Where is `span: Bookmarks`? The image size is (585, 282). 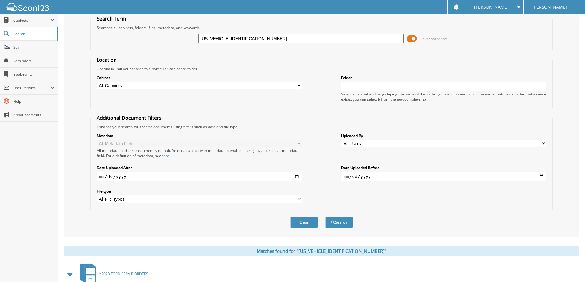
span: Bookmarks is located at coordinates (34, 74).